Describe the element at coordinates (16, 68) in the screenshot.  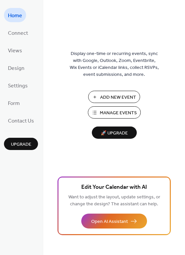
I see `span: Design` at that location.